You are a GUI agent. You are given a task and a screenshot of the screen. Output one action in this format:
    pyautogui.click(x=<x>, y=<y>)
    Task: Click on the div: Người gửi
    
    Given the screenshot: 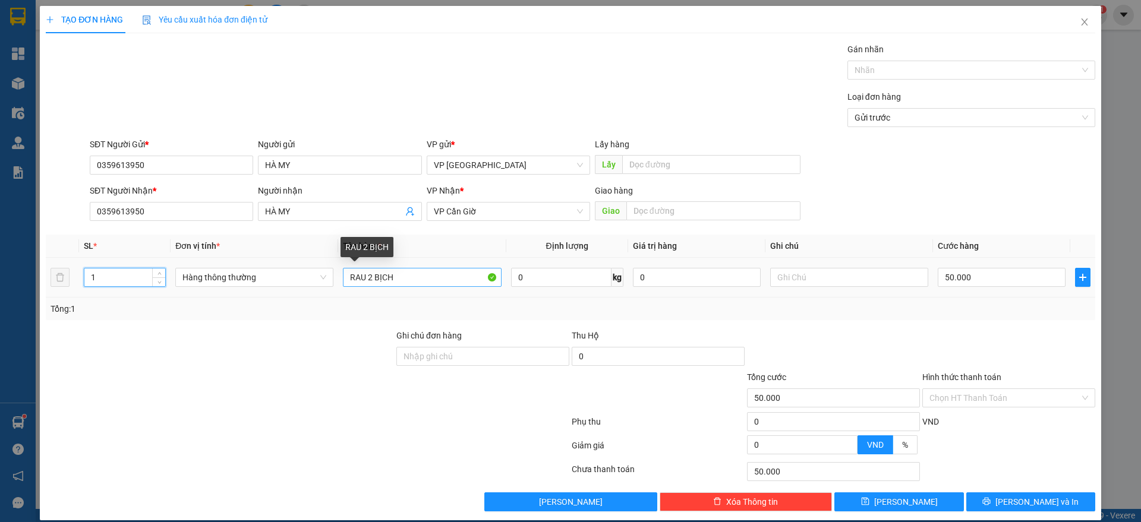 What is the action you would take?
    pyautogui.click(x=339, y=144)
    